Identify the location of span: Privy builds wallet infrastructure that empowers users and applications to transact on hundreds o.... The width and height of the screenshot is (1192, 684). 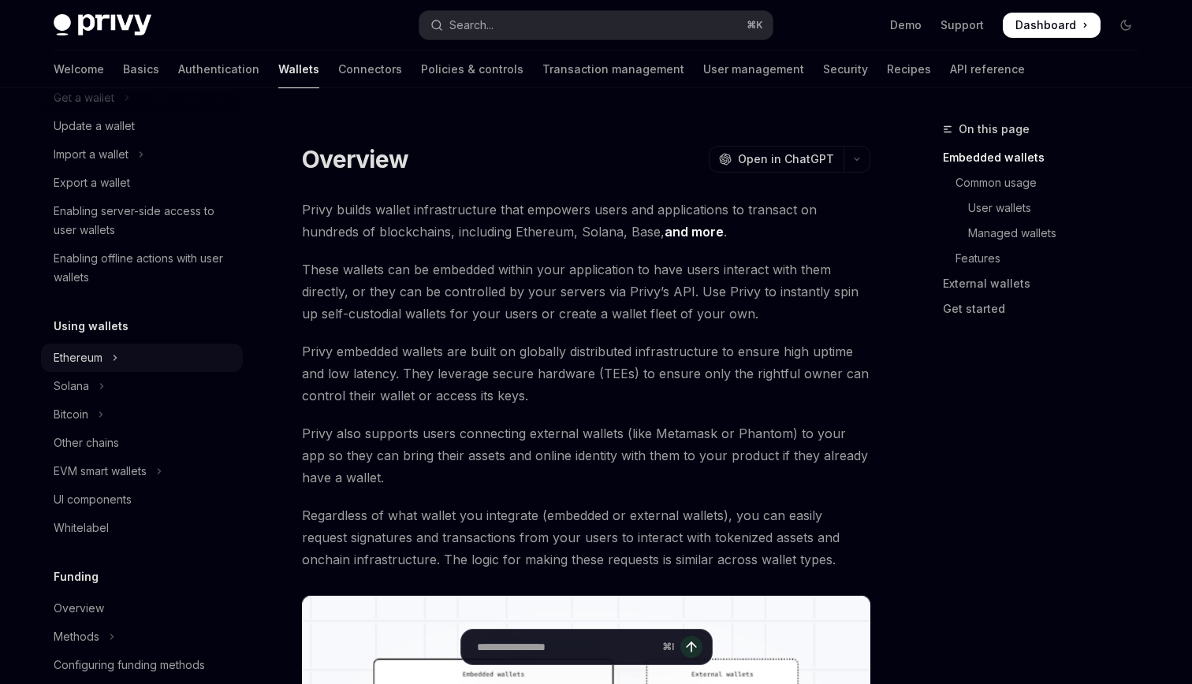
(586, 221).